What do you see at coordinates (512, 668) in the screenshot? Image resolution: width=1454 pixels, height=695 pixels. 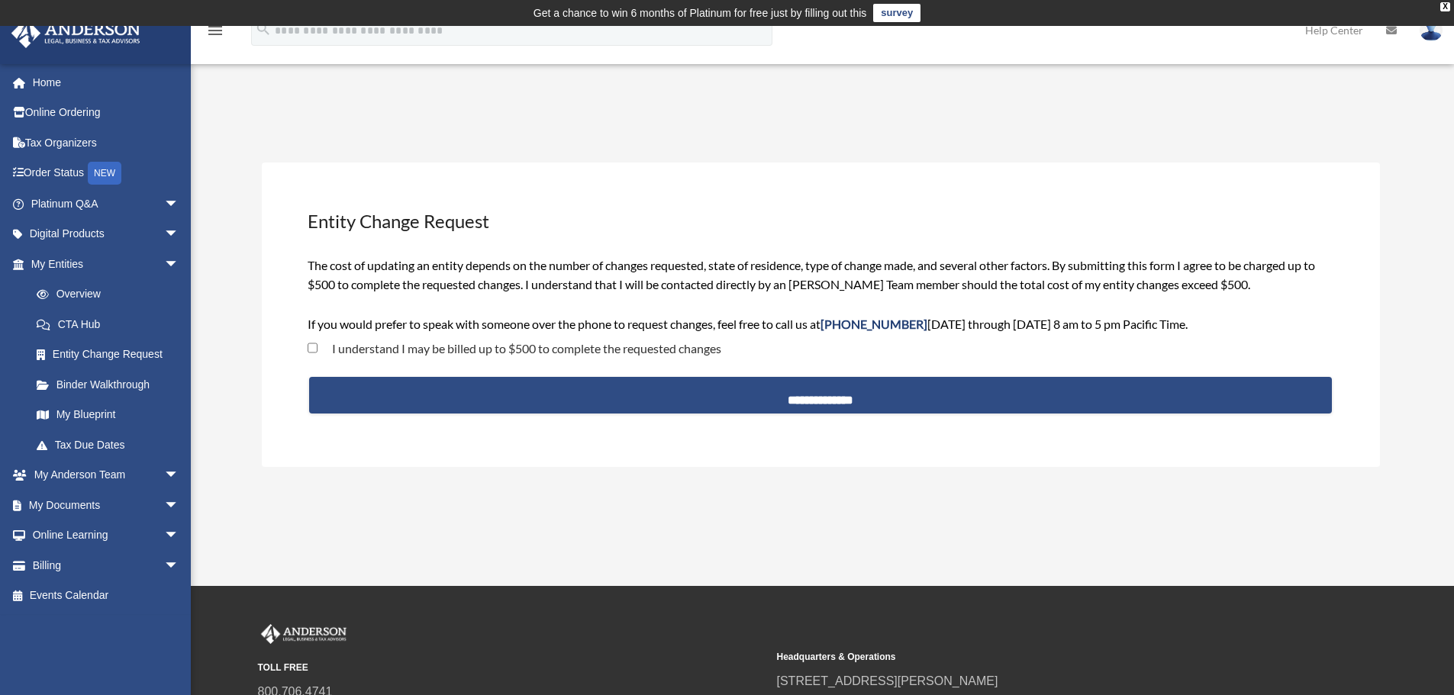 I see `small: TOLL FREE` at bounding box center [512, 668].